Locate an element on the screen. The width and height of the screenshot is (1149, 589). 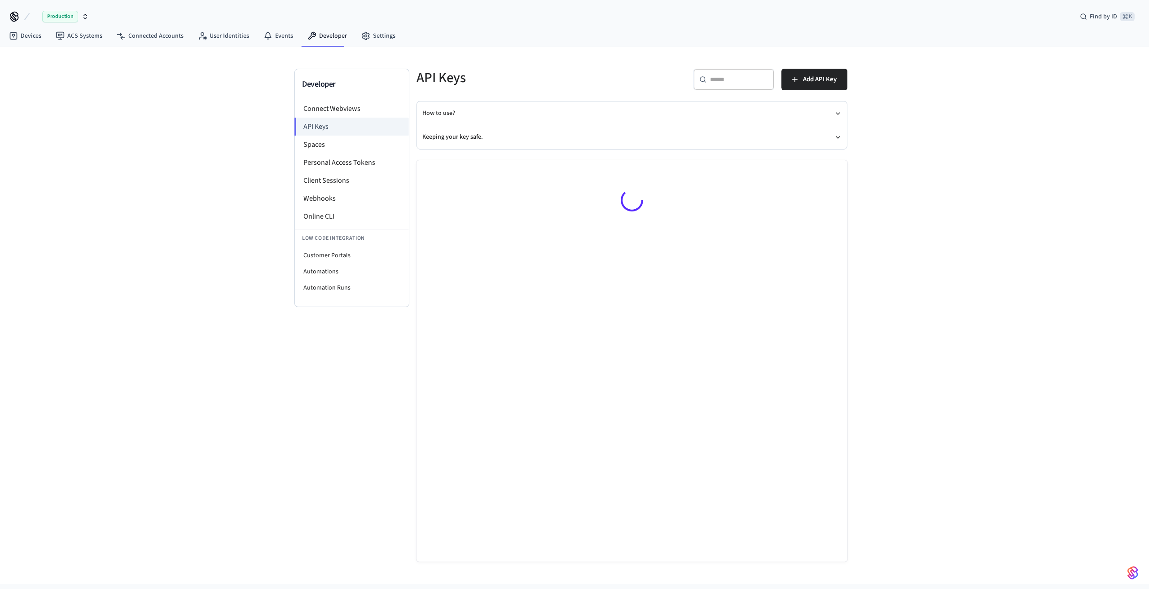
span: Add API Key is located at coordinates (819, 79).